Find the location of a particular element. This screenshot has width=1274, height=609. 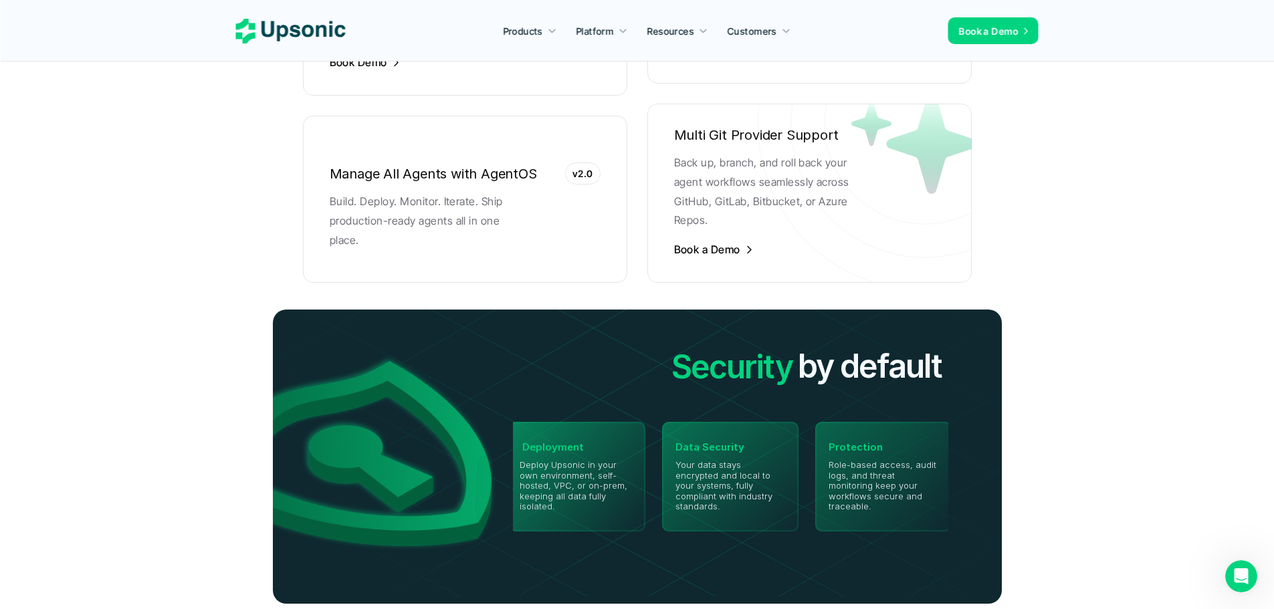

p: Platform is located at coordinates (595, 31).